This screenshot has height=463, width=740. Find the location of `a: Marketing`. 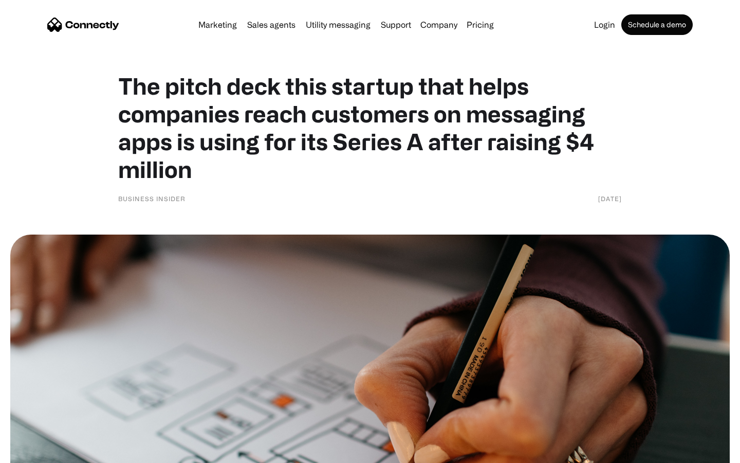

a: Marketing is located at coordinates (218, 25).